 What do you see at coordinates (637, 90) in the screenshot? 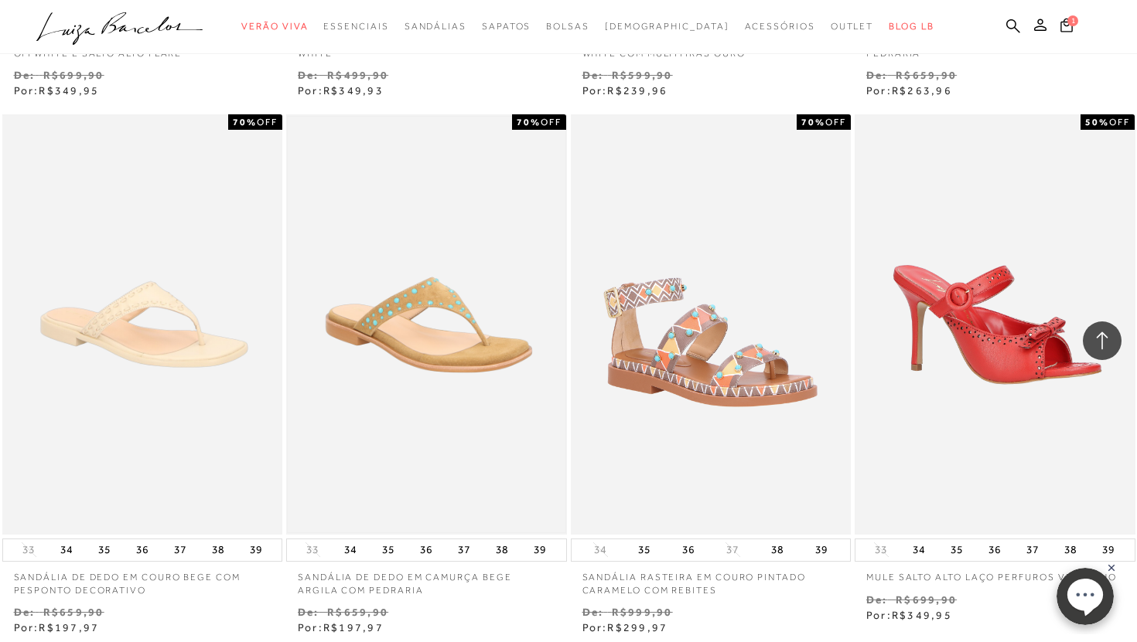
I see `span: R$239,96` at bounding box center [637, 90].